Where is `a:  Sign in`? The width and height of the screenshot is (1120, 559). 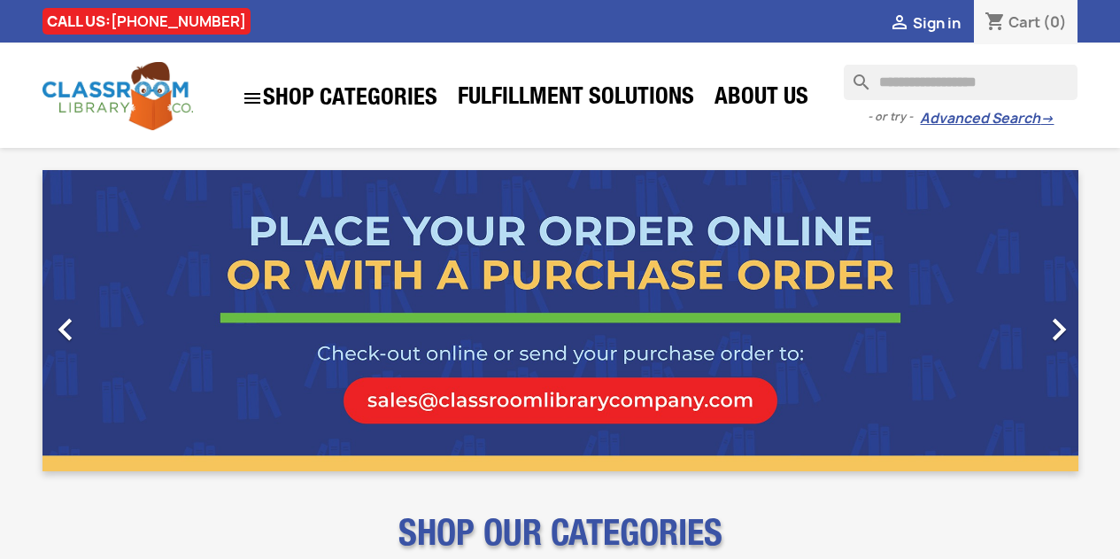 a:  Sign in is located at coordinates (924, 23).